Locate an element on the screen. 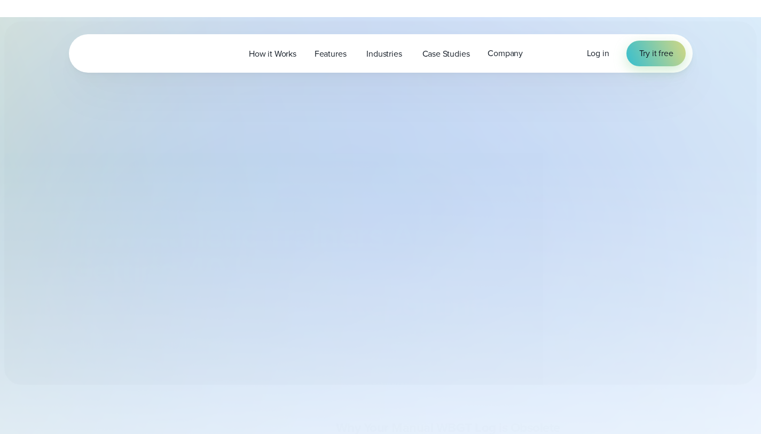 The width and height of the screenshot is (761, 434). a: Try it free is located at coordinates (657, 53).